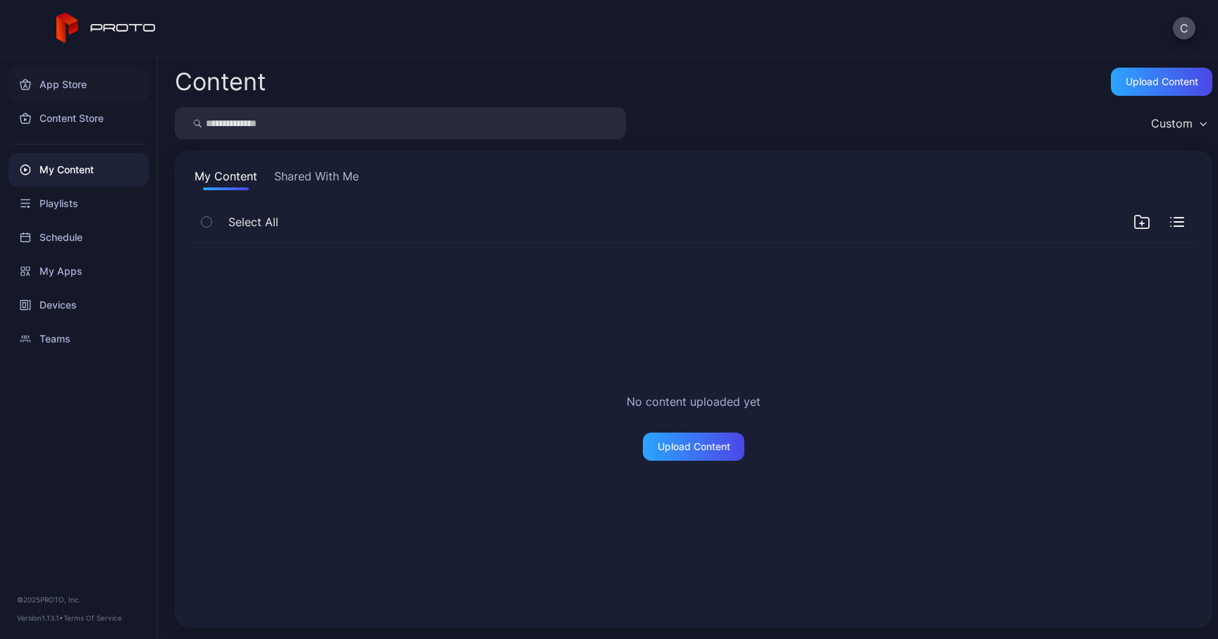  What do you see at coordinates (1178, 123) in the screenshot?
I see `button: Custom` at bounding box center [1178, 123].